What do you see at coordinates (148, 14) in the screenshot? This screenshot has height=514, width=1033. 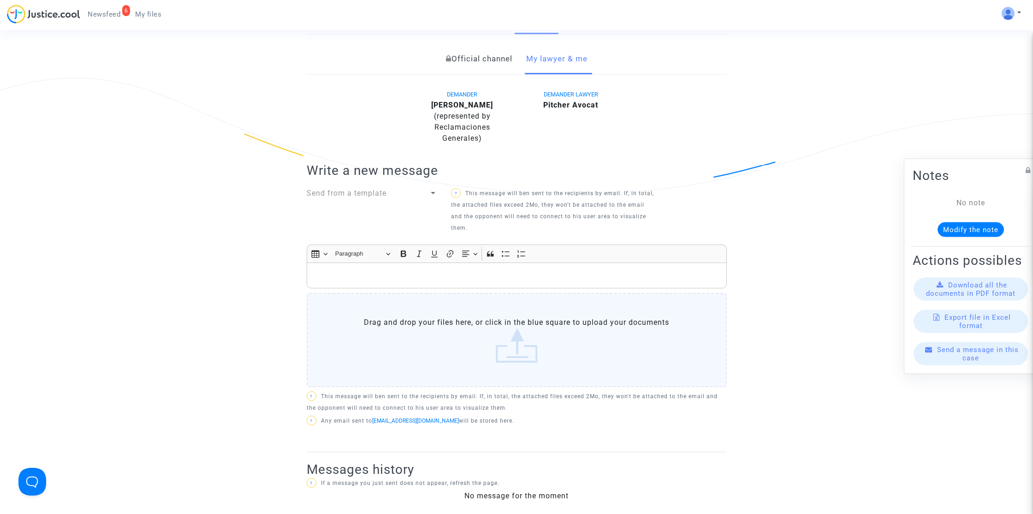 I see `span: My files` at bounding box center [148, 14].